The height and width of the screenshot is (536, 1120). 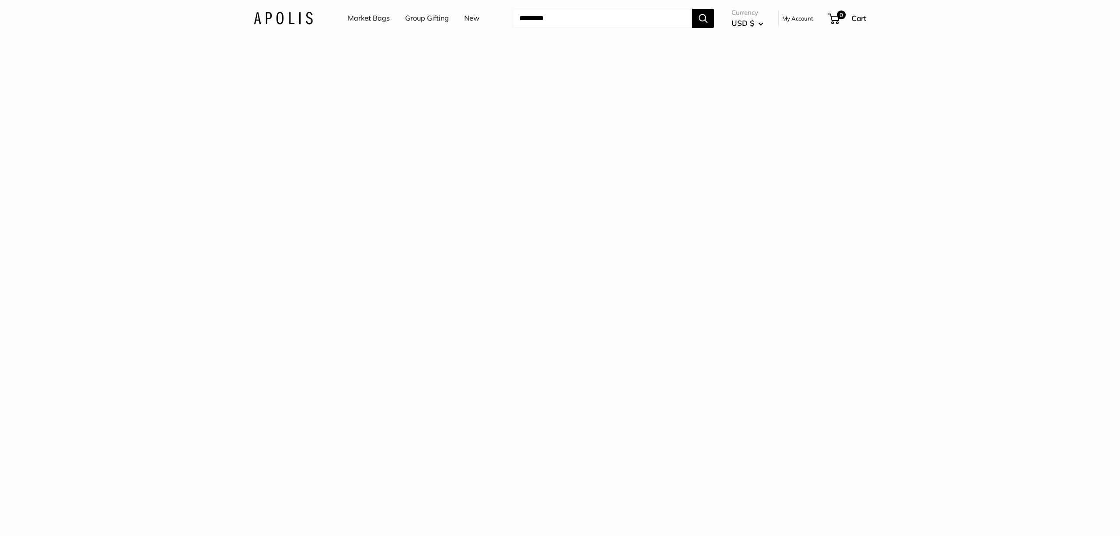 What do you see at coordinates (283, 18) in the screenshot?
I see `img: Apolis` at bounding box center [283, 18].